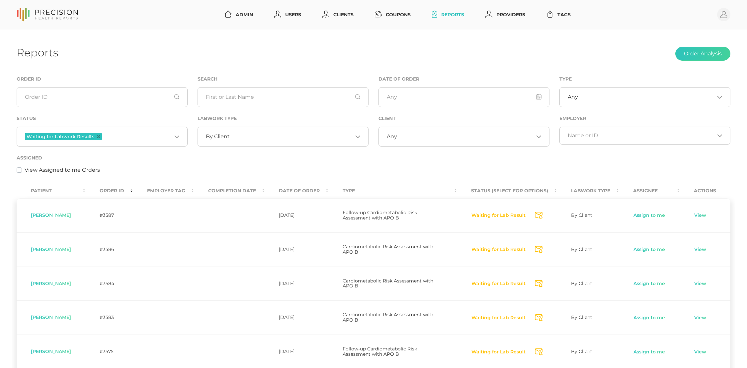 The width and height of the screenshot is (747, 368). Describe the element at coordinates (29, 79) in the screenshot. I see `label: Order ID` at that location.